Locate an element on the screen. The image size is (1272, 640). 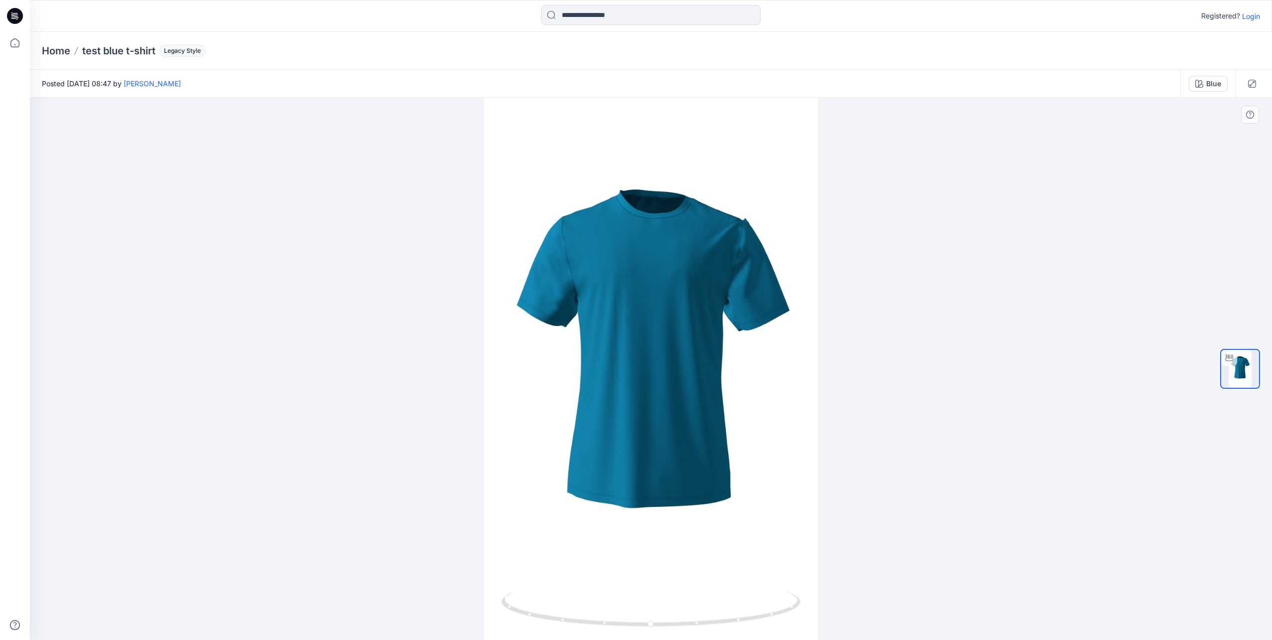
img: turntable-31-10-2021-09:28:32 is located at coordinates (1240, 369).